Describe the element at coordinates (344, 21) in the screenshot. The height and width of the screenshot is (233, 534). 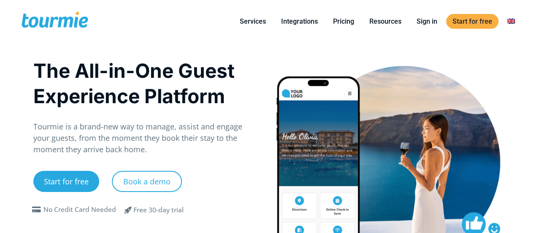
I see `a: Pricing` at that location.